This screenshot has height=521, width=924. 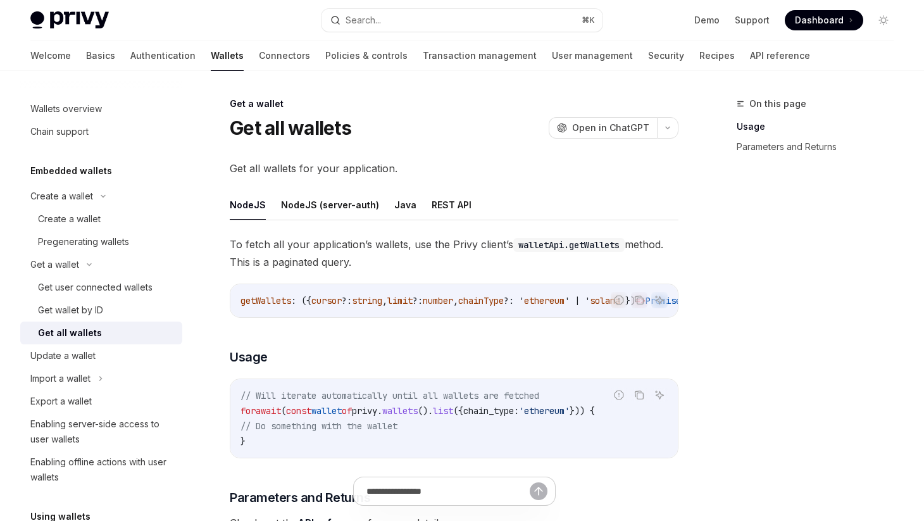 I want to click on a: Parameters and Returns, so click(x=820, y=147).